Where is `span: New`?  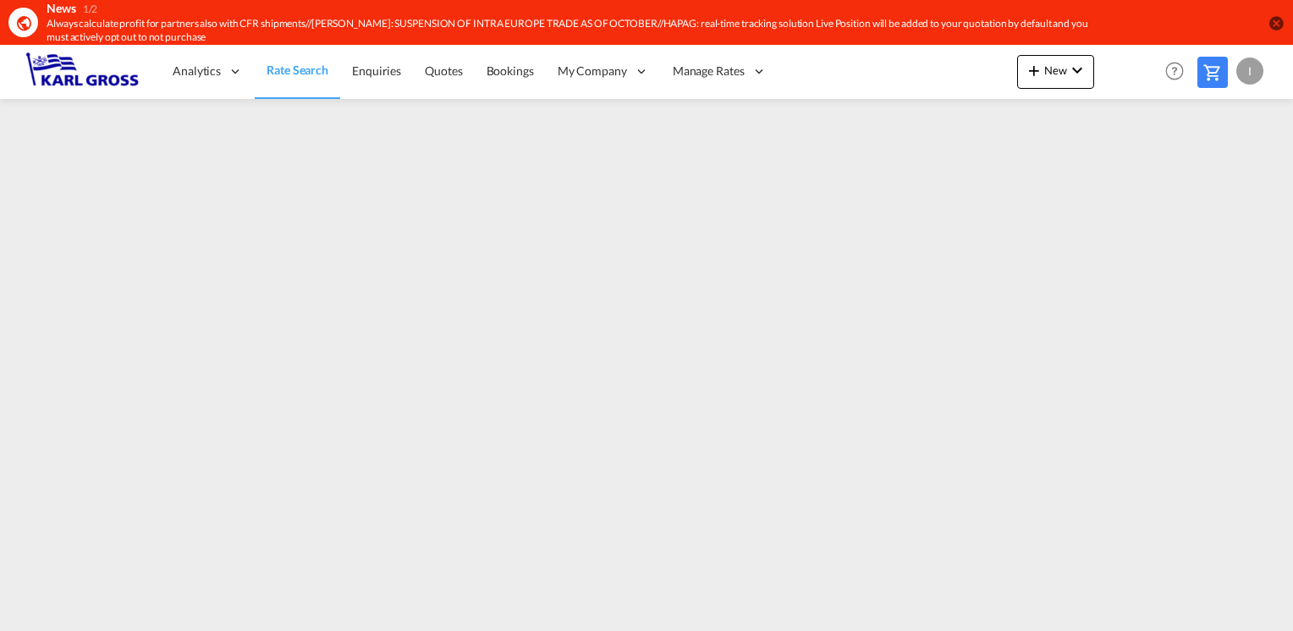 span: New is located at coordinates (1055, 70).